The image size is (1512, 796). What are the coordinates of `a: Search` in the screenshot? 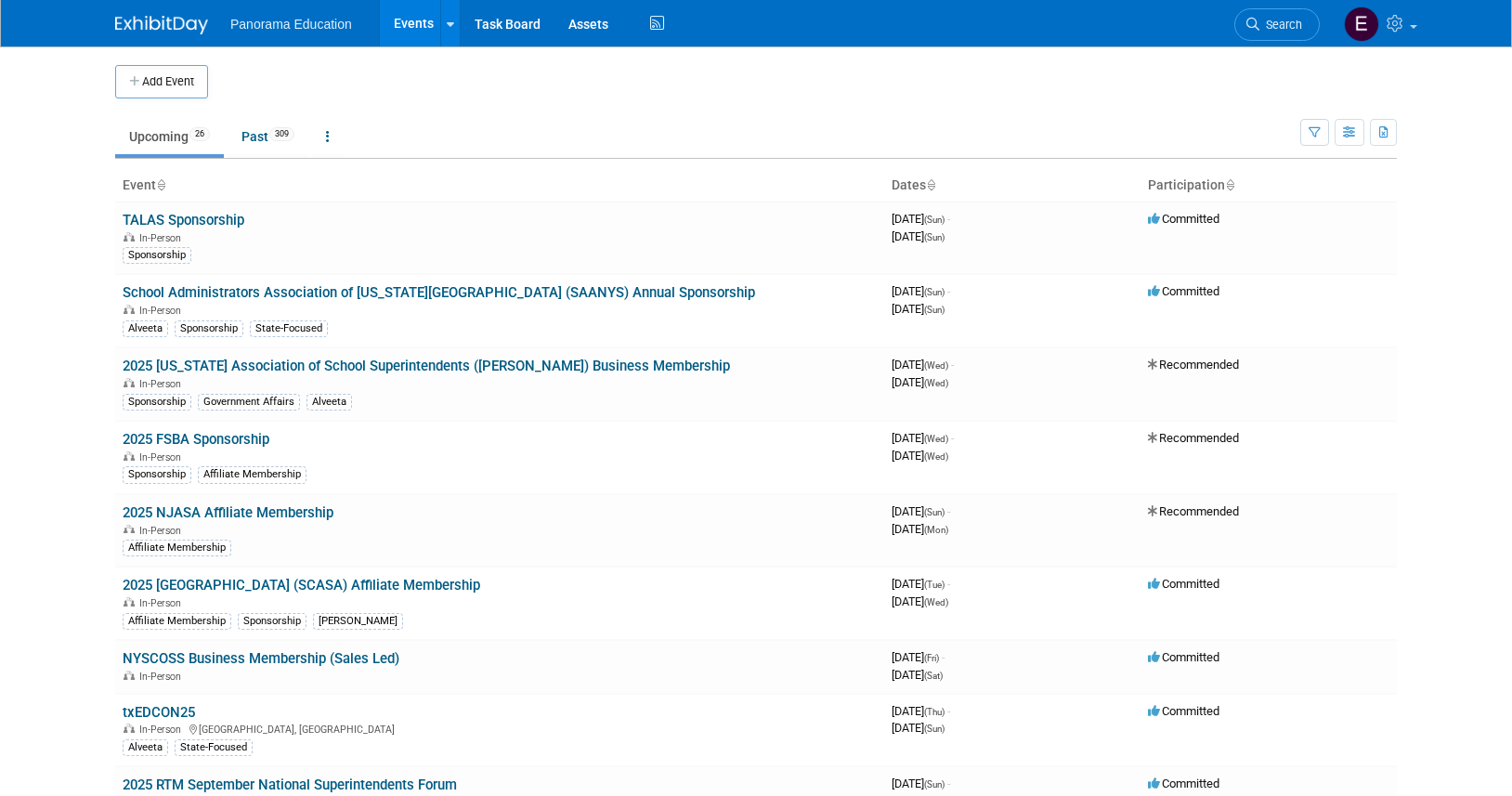 It's located at (1276, 24).